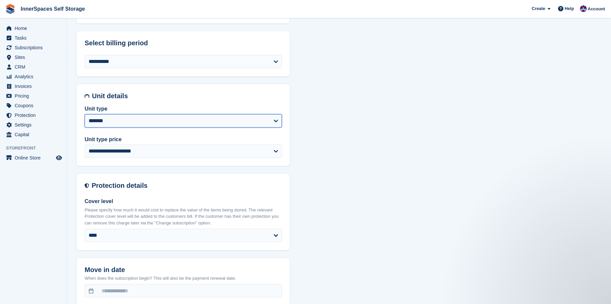 The image size is (611, 304). Describe the element at coordinates (35, 28) in the screenshot. I see `span: Home` at that location.